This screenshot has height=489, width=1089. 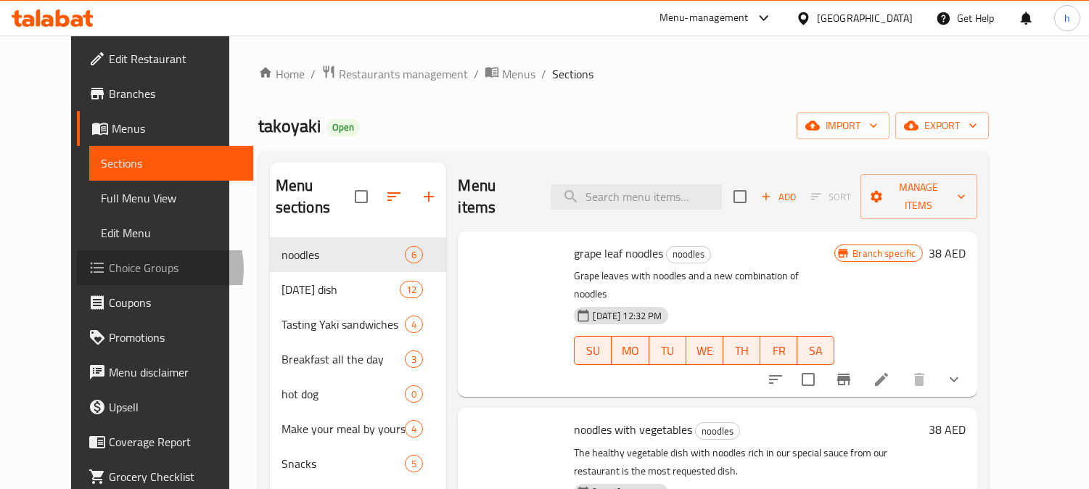 I want to click on button: SU, so click(x=593, y=350).